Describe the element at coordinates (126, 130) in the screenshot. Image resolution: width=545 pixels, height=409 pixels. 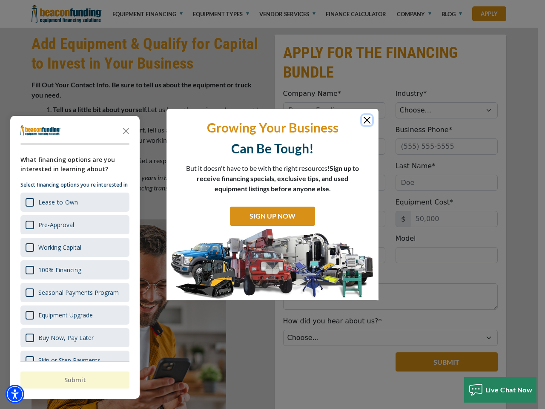
I see `button: Close the survey` at that location.